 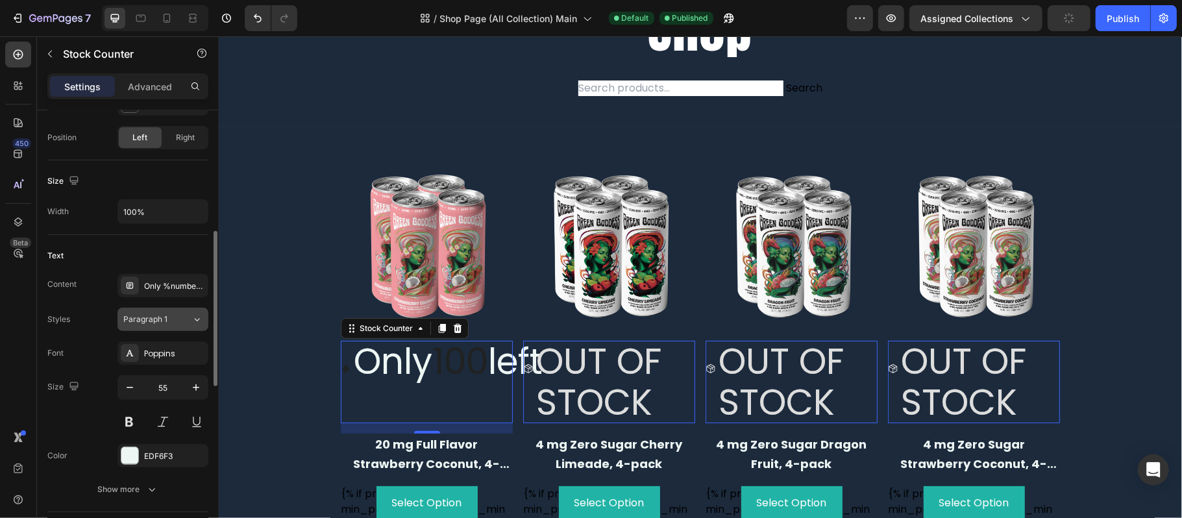 I want to click on div: Stock Counter, so click(x=167, y=292).